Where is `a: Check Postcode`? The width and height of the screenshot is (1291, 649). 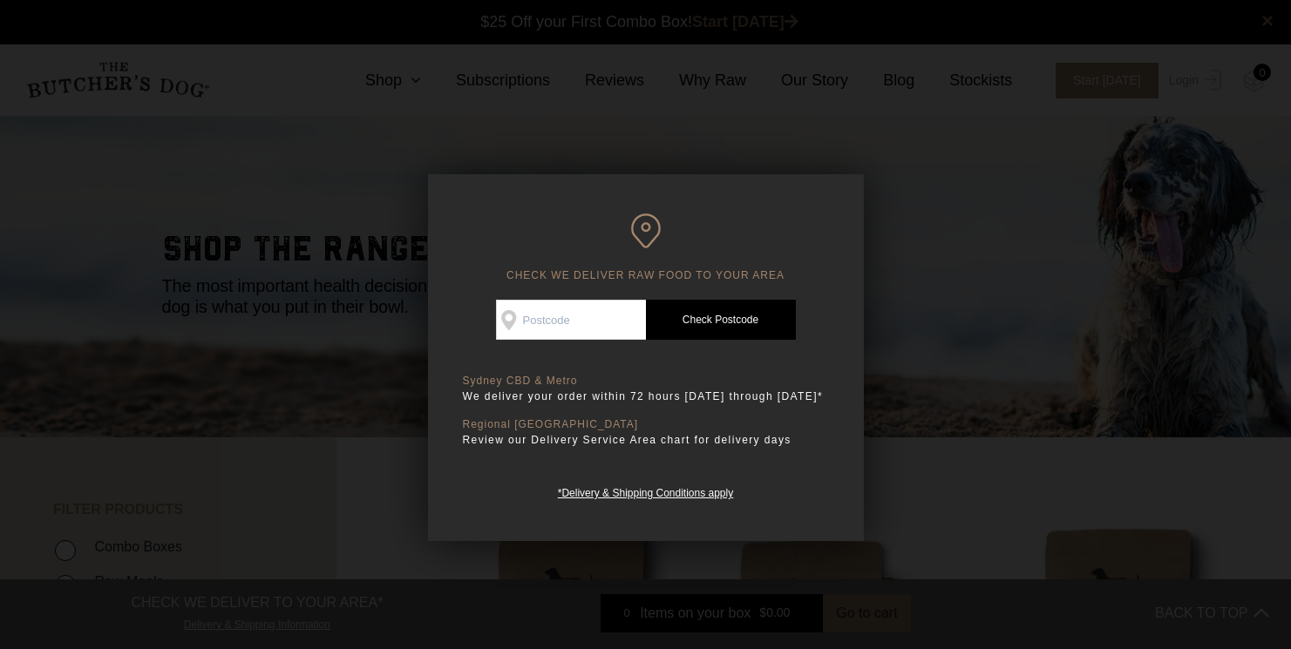
a: Check Postcode is located at coordinates (721, 320).